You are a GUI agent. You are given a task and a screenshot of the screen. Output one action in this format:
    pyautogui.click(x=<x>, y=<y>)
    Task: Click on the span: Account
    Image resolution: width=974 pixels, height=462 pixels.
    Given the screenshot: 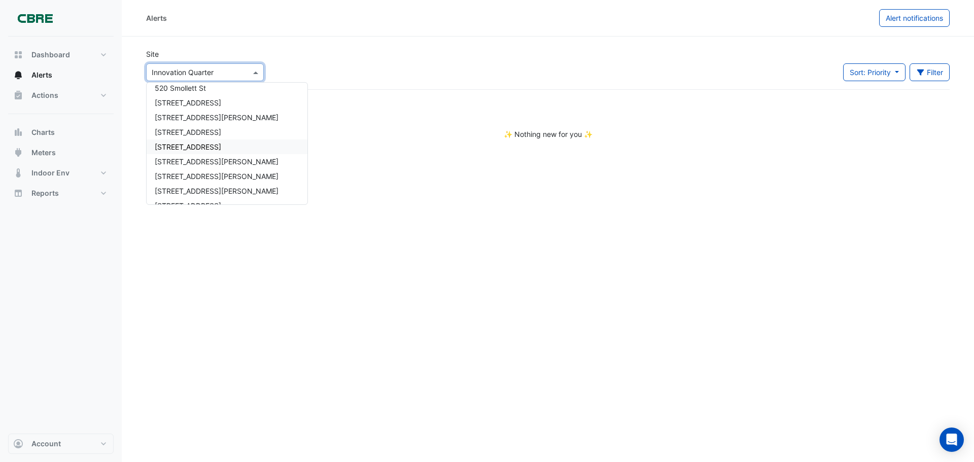 What is the action you would take?
    pyautogui.click(x=46, y=444)
    